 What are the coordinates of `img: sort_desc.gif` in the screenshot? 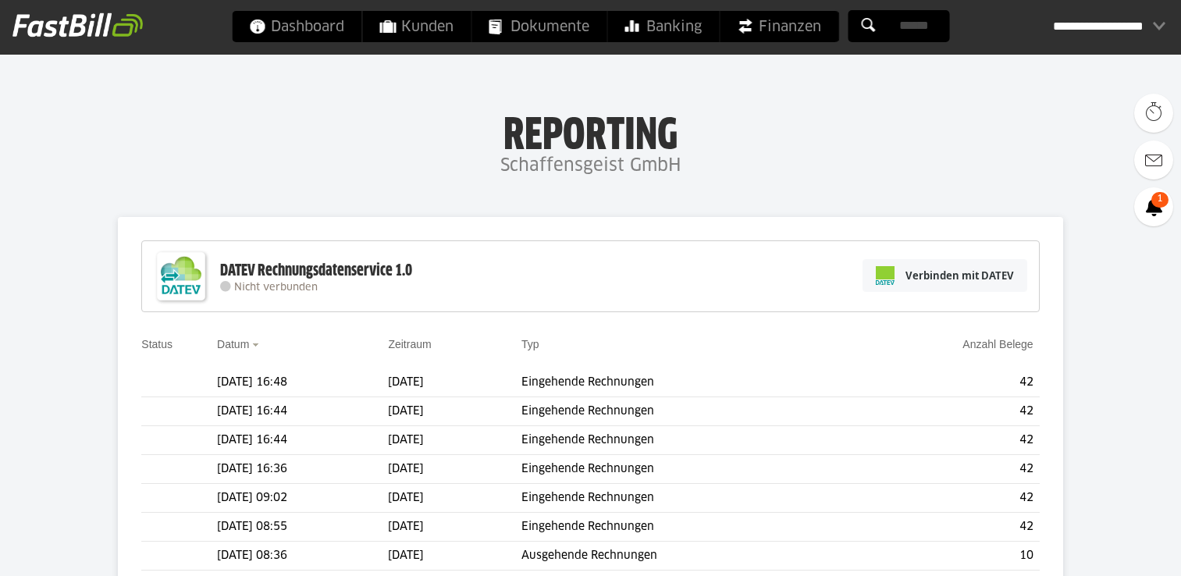 It's located at (257, 345).